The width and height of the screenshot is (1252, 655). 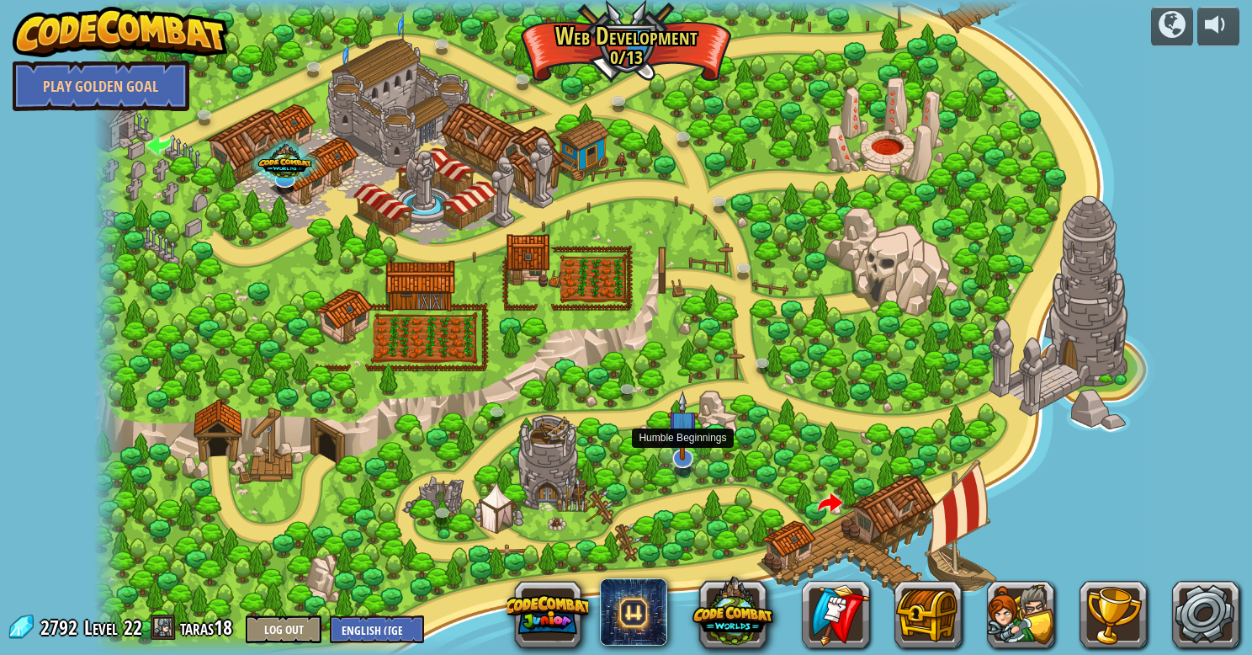 What do you see at coordinates (683, 425) in the screenshot?
I see `img: level-banner-unstarted-subscriber.png` at bounding box center [683, 425].